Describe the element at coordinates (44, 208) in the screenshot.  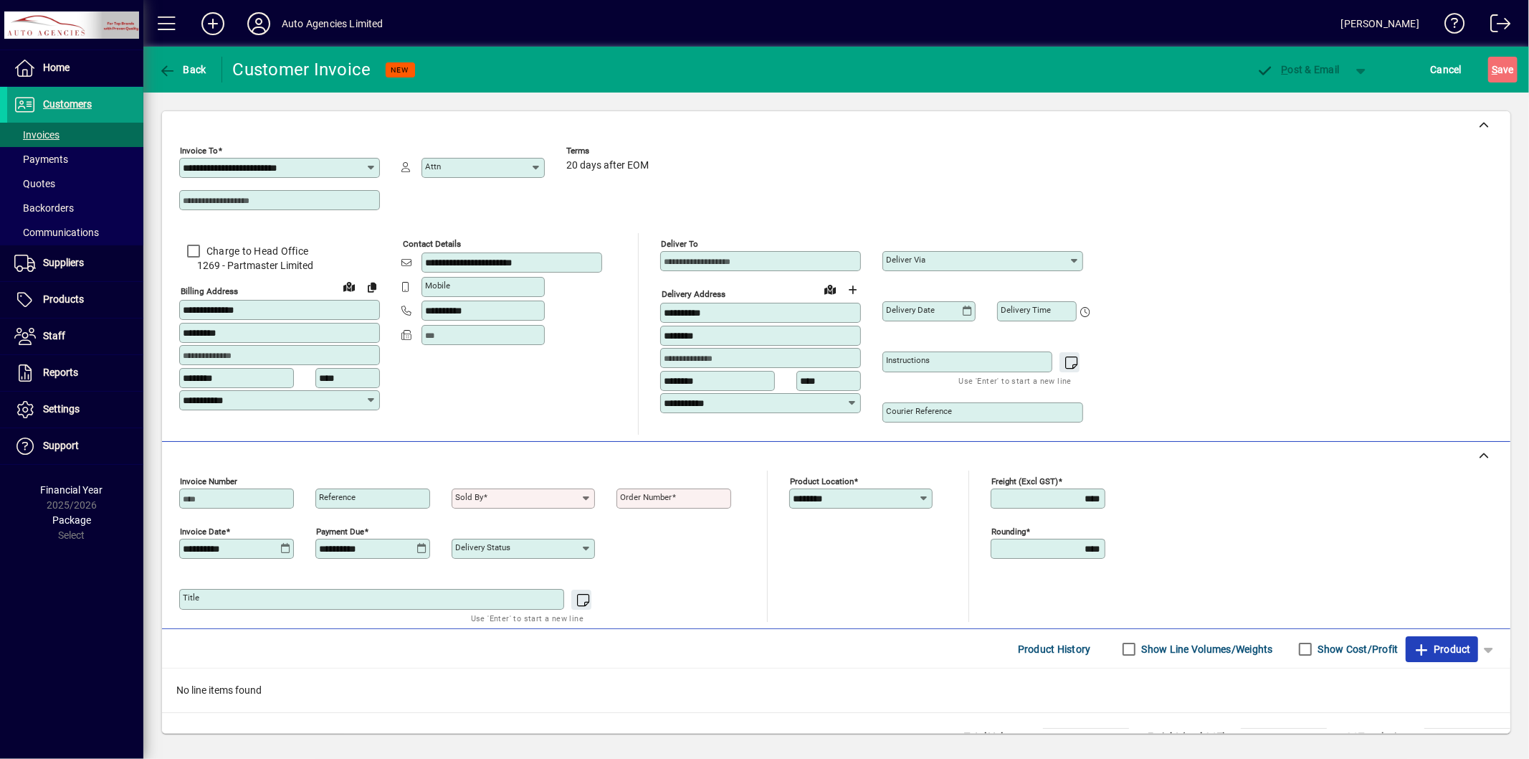
I see `span: Backorders` at that location.